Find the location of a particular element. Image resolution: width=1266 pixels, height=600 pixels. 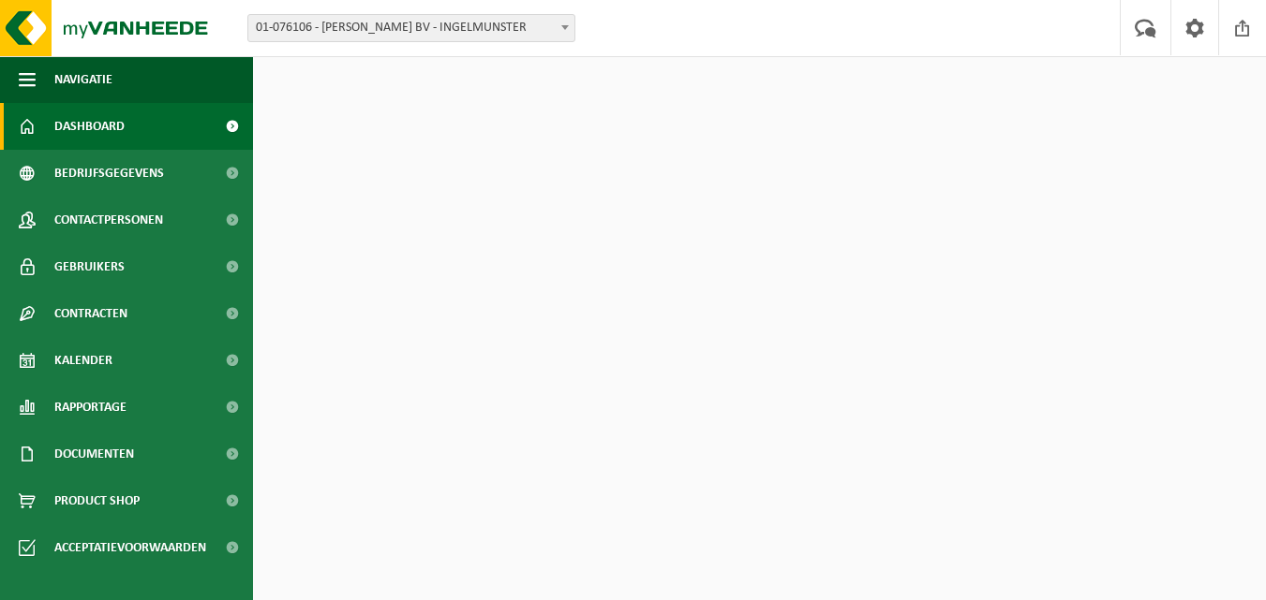

span: Rapportage is located at coordinates (90, 407).